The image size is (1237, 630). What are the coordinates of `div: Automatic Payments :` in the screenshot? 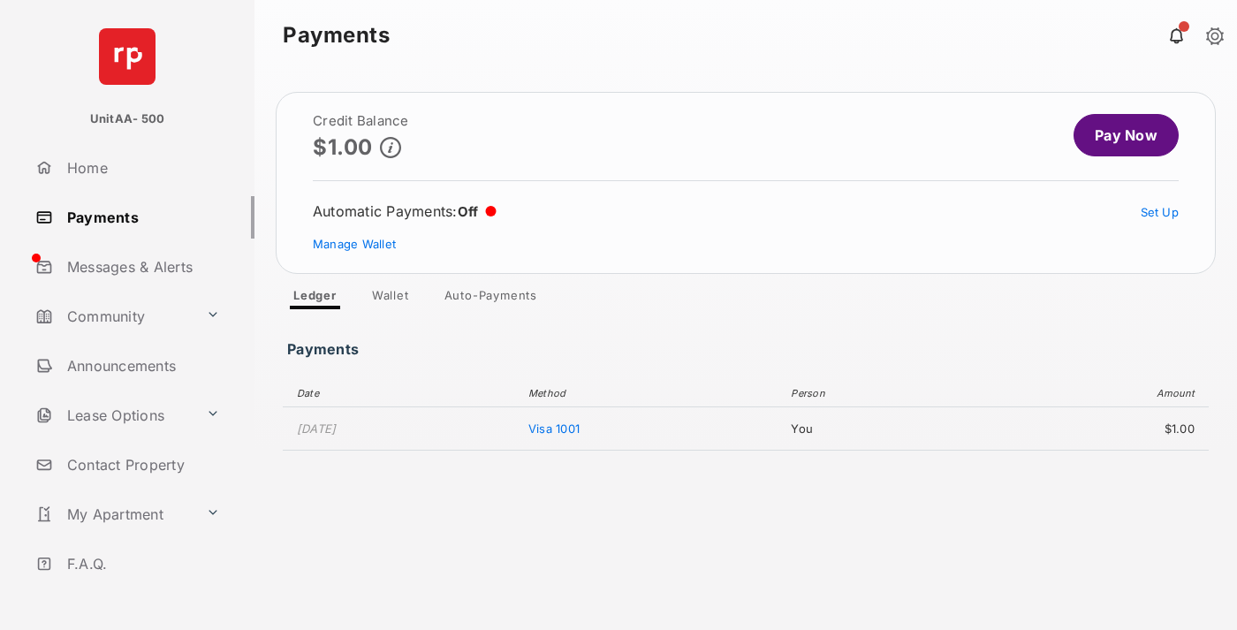 It's located at (405, 211).